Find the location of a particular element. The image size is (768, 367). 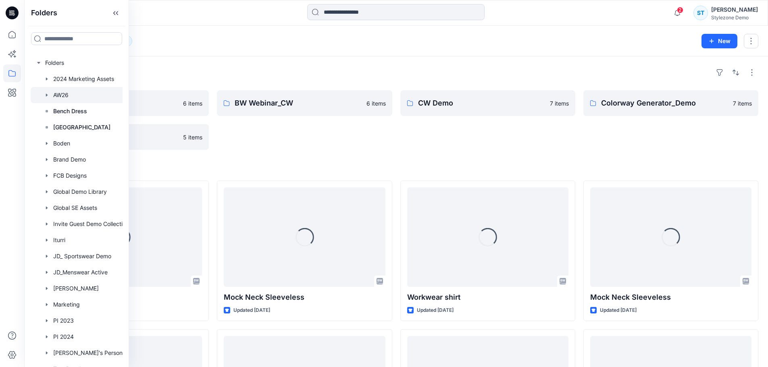

p: Colorway Generator_Demo is located at coordinates (664, 103).